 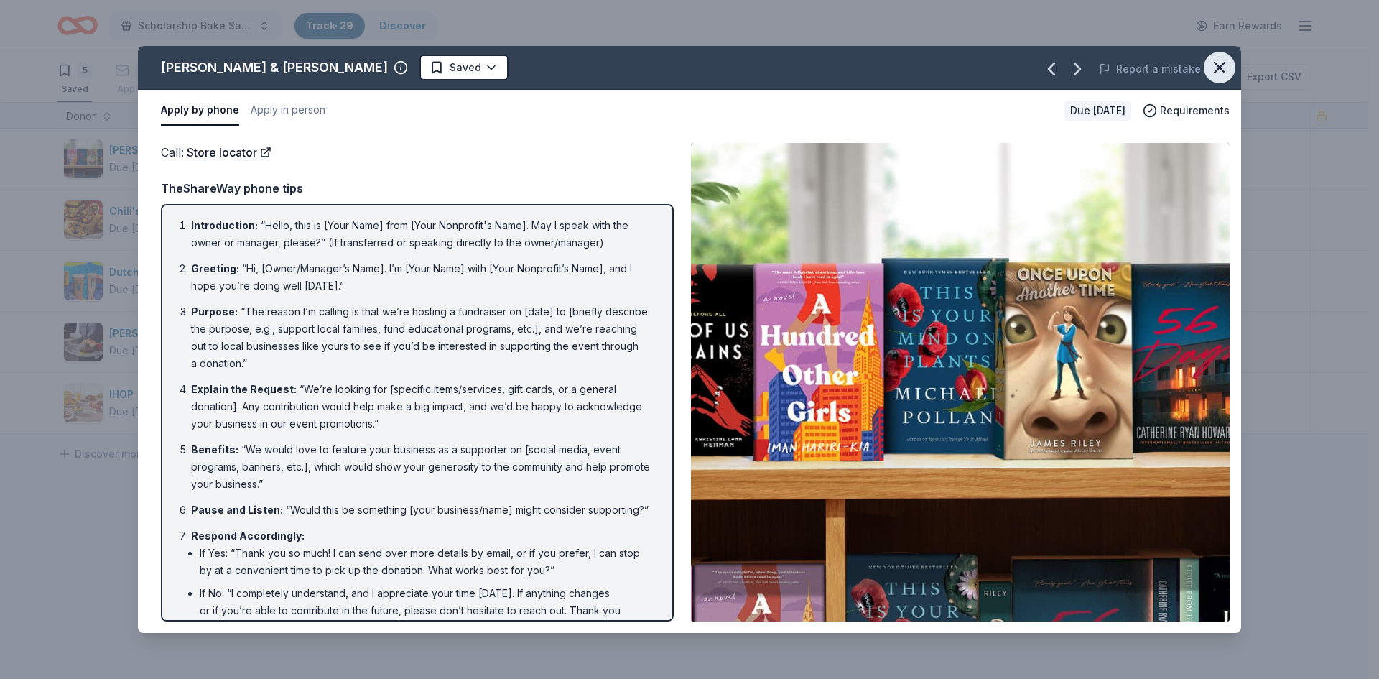 What do you see at coordinates (422, 277) in the screenshot?
I see `li: “Hi, [Owner/Manager’s Name]. I’m [Your Name] with [Your Nonprofit’s Name], and I hope you’re doin...` at bounding box center [422, 277].